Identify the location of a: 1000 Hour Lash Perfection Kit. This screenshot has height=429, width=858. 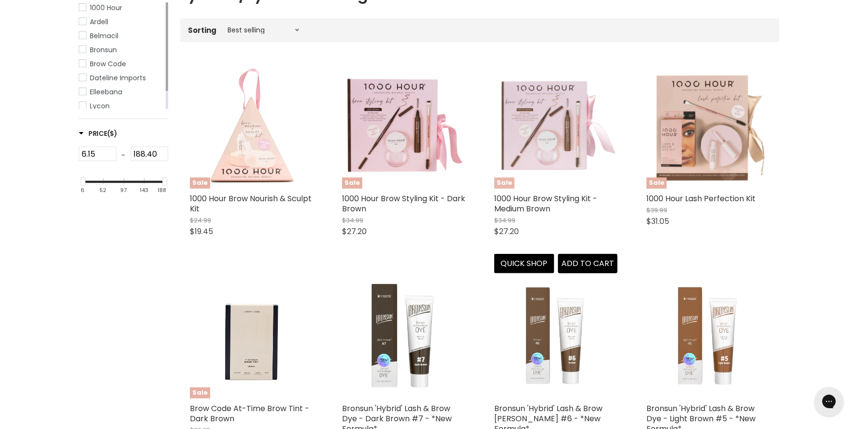
(701, 198).